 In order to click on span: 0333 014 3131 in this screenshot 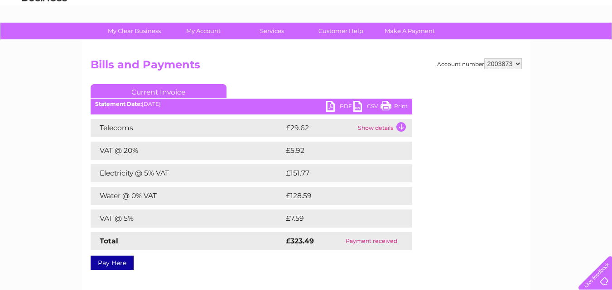, I will do `click(472, 10)`.